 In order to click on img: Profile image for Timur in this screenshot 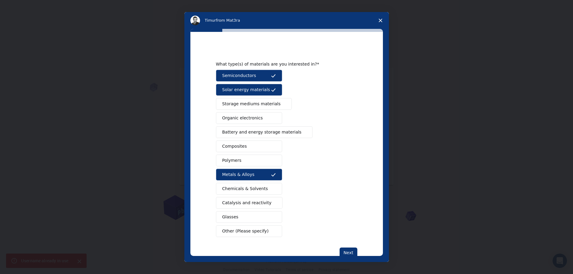, I will do `click(195, 20)`.